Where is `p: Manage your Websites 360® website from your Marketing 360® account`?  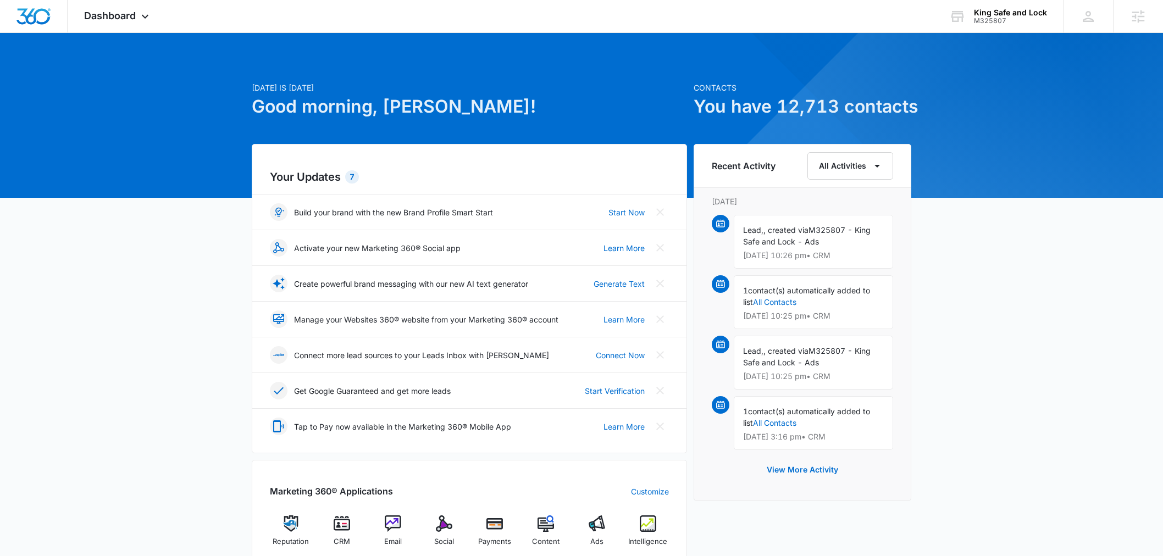 p: Manage your Websites 360® website from your Marketing 360® account is located at coordinates (426, 319).